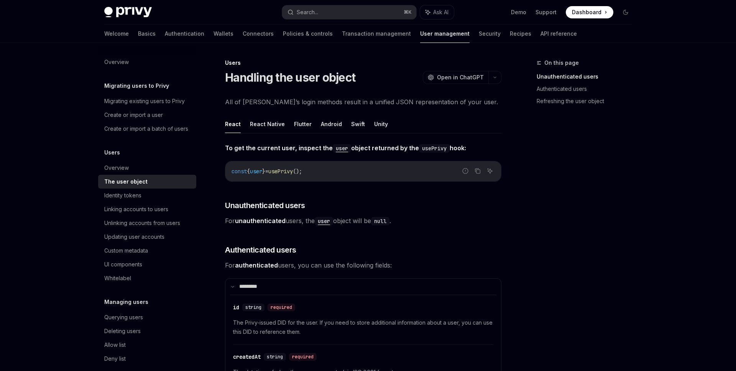 Image resolution: width=736 pixels, height=371 pixels. What do you see at coordinates (477, 171) in the screenshot?
I see `button: Copy the contents from the code block` at bounding box center [477, 171].